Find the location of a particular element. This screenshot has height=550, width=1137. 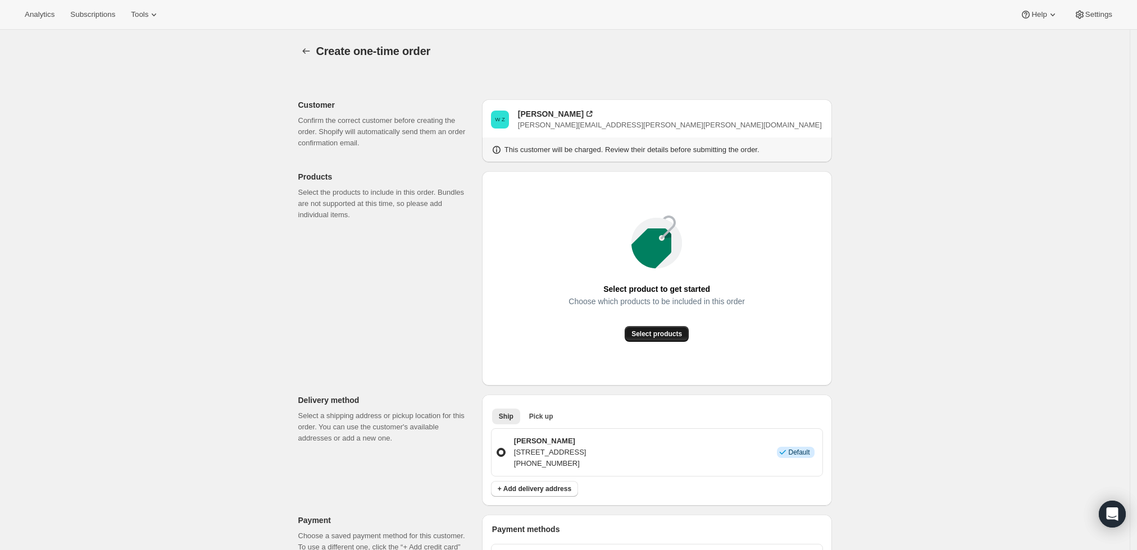

p: Payment is located at coordinates (385, 521).